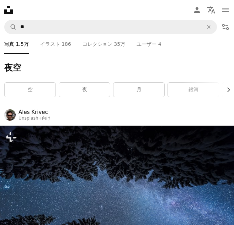 The height and width of the screenshot is (225, 234). Describe the element at coordinates (9, 10) in the screenshot. I see `a: ホーム — Unsplash` at that location.